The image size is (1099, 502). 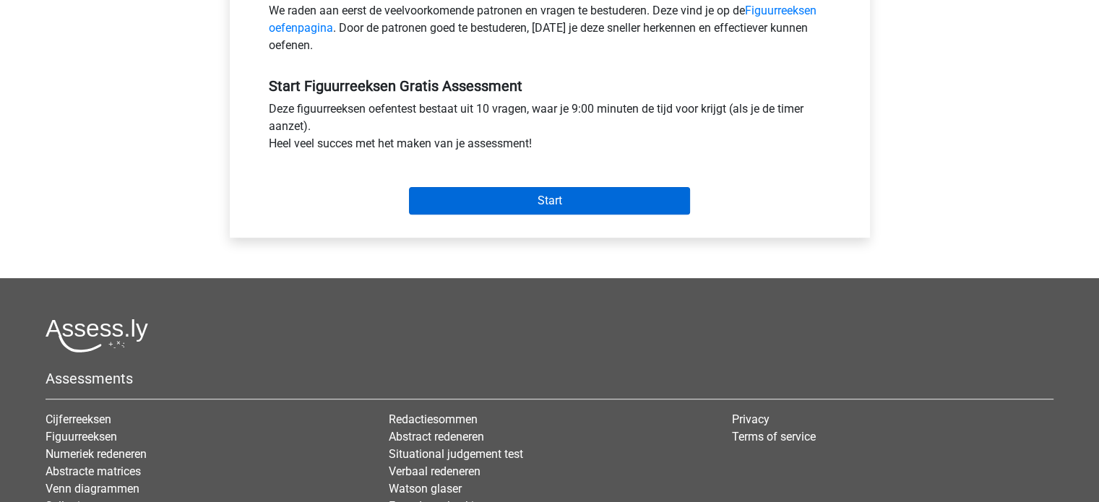 I want to click on div: We raden aan eerst de veelvoorkomende patronen en vragen te bestuderen. Deze vind je op de . Door..., so click(x=550, y=31).